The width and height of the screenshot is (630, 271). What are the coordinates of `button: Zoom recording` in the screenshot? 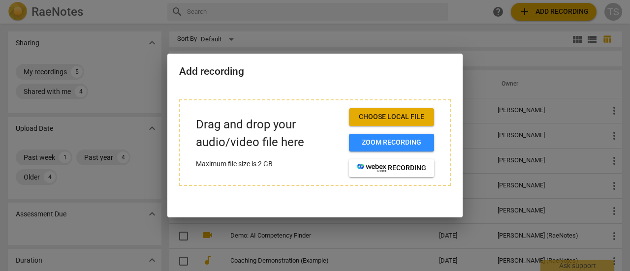 It's located at (391, 143).